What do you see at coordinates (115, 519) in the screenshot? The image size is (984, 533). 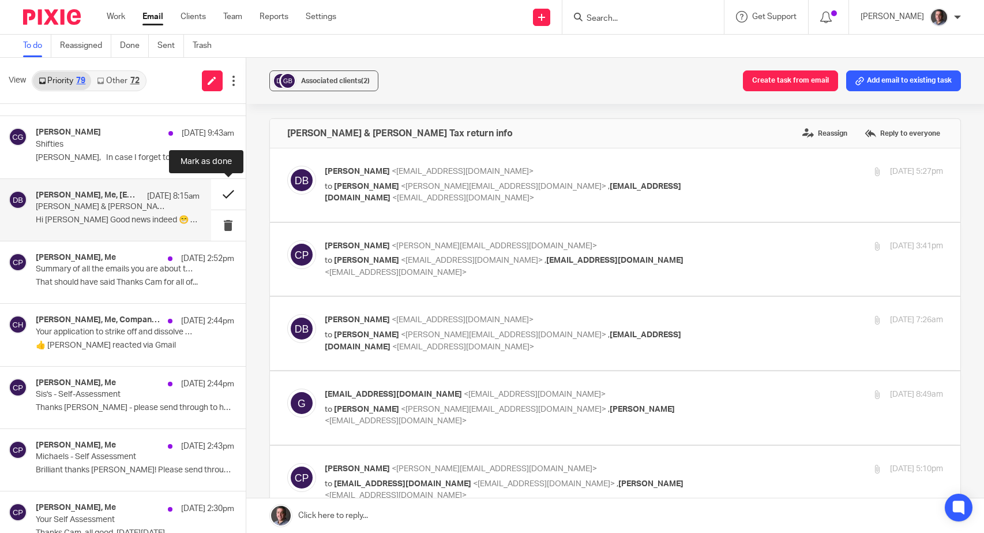 I see `p: Your Self Assessment` at bounding box center [115, 519].